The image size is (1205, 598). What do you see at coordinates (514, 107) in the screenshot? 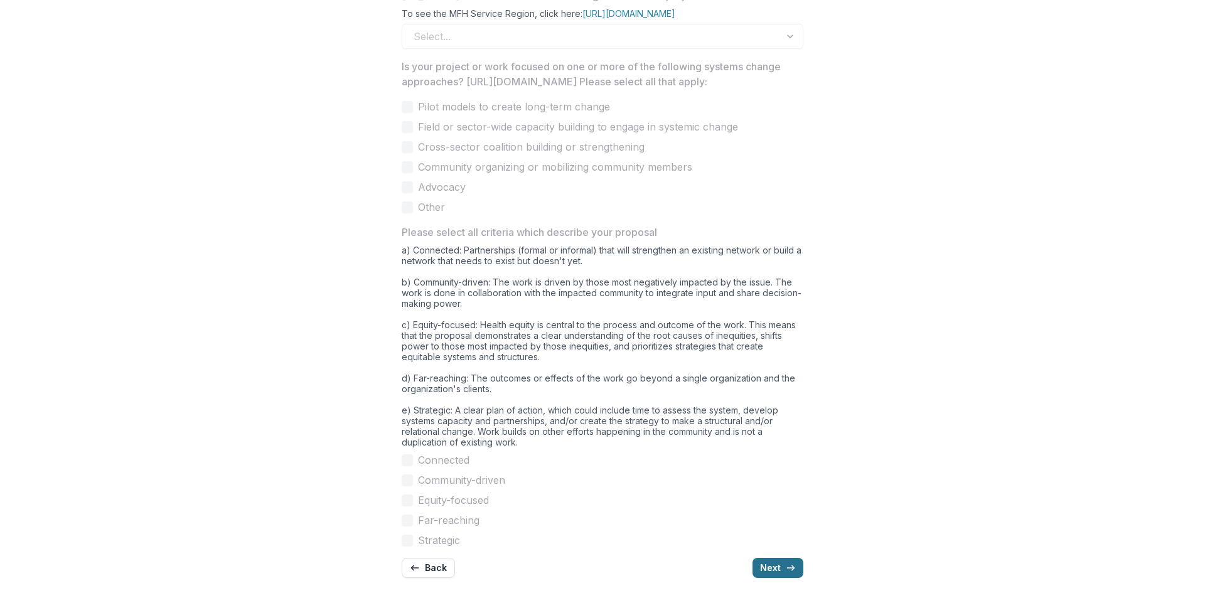
I see `span: Pilot models to create long-term change` at bounding box center [514, 107].